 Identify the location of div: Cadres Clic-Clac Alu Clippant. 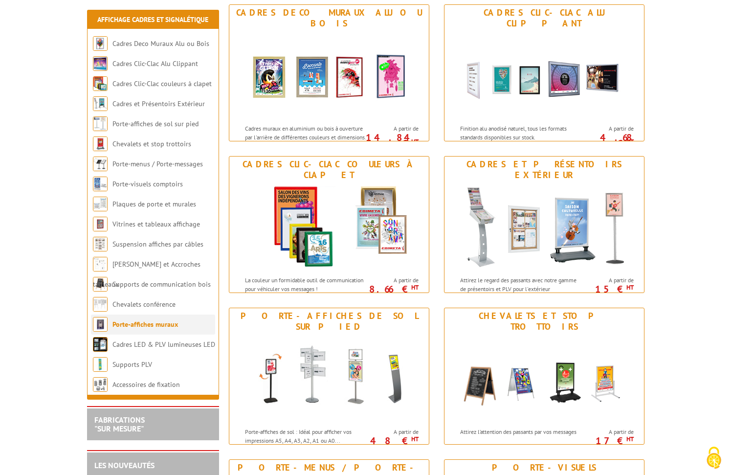
(544, 18).